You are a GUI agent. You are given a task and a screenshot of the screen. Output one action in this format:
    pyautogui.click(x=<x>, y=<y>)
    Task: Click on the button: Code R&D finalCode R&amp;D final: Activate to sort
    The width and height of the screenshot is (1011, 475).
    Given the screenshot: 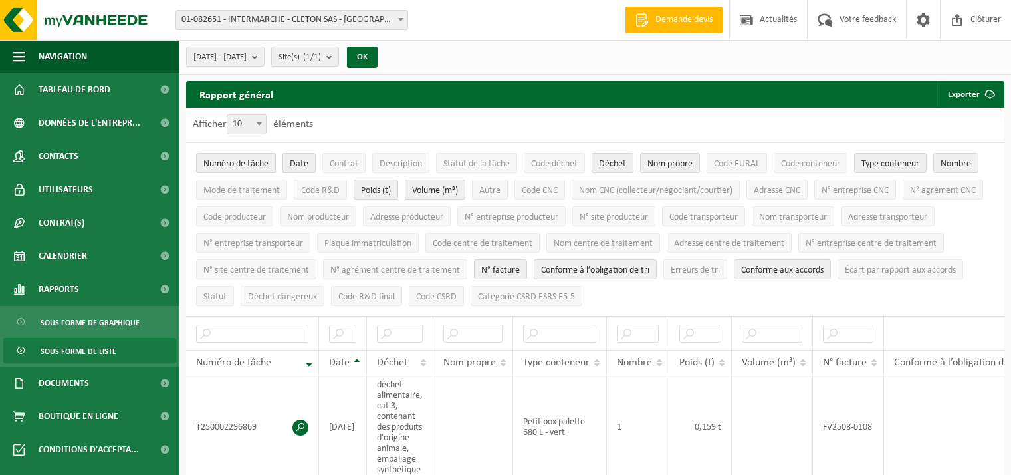 What is the action you would take?
    pyautogui.click(x=366, y=296)
    